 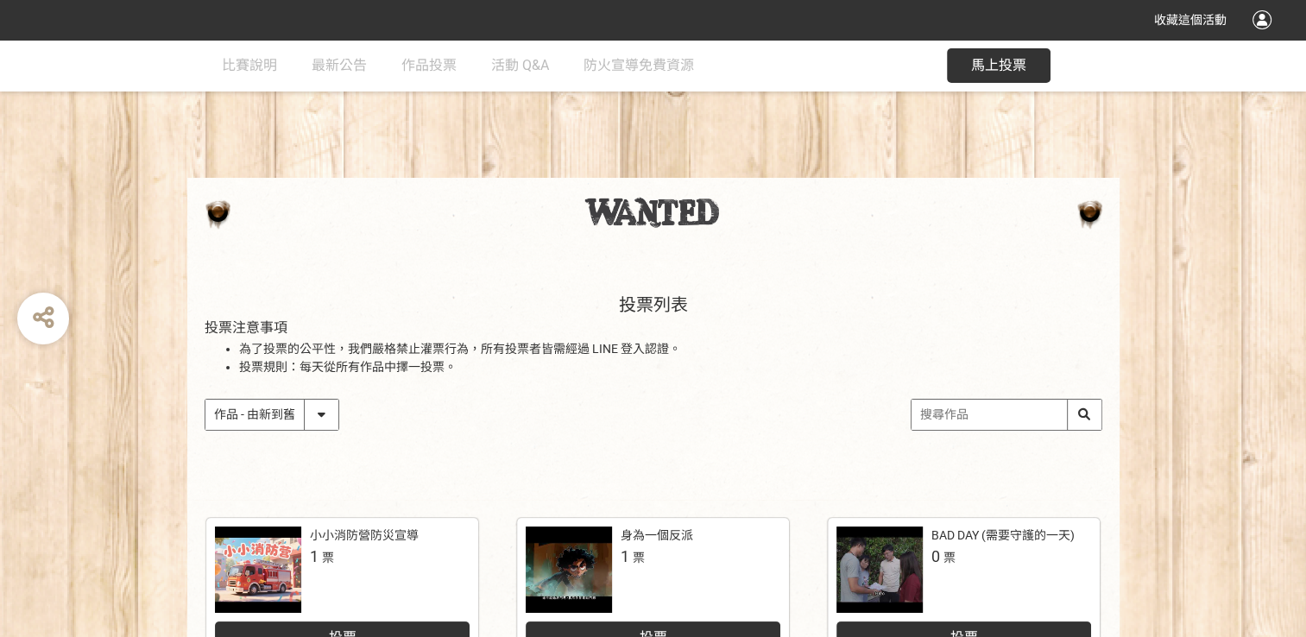 I want to click on a: 最新公告, so click(x=339, y=66).